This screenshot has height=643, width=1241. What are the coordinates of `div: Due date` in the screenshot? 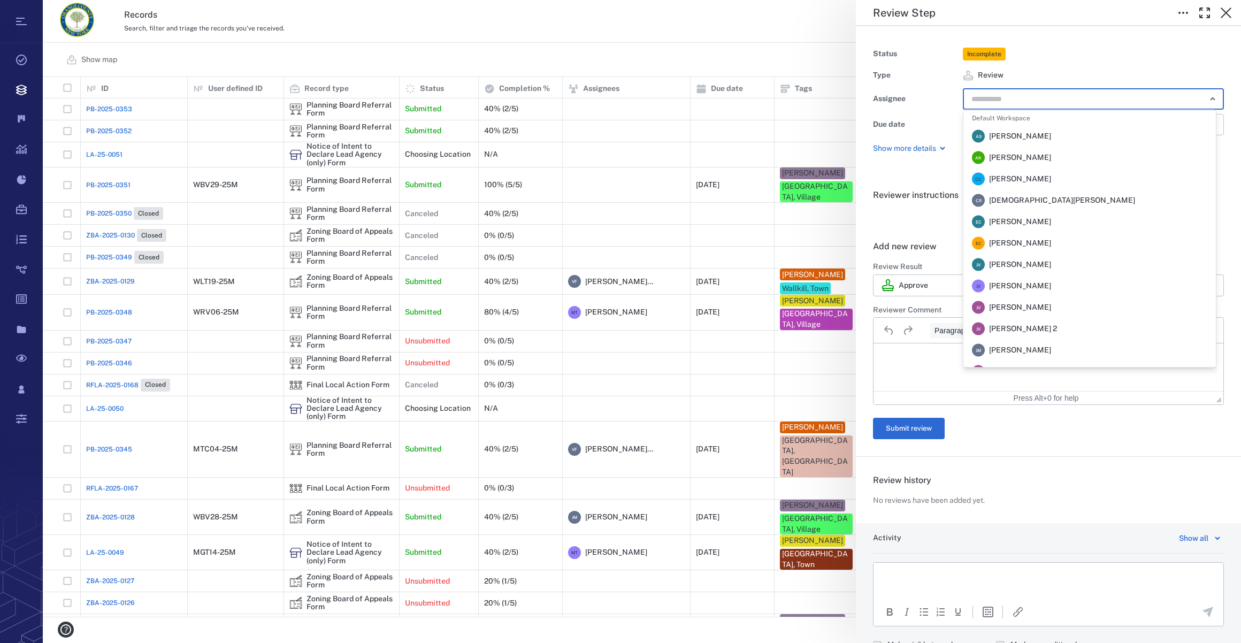 It's located at (916, 125).